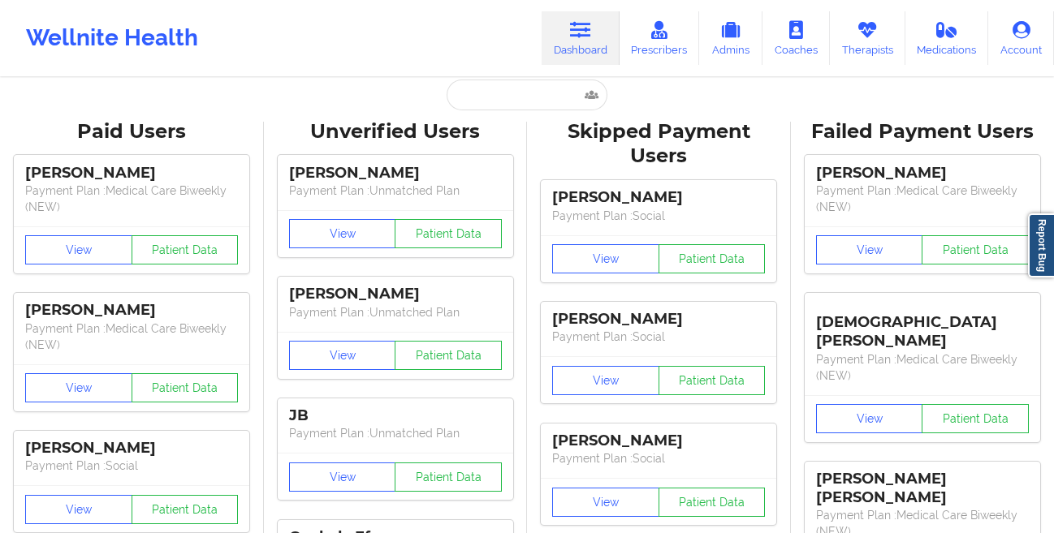  I want to click on div: JB, so click(395, 416).